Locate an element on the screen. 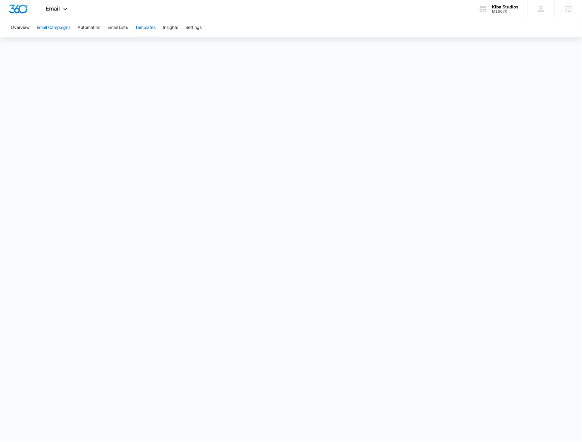 The height and width of the screenshot is (442, 582). div: account name is located at coordinates (505, 7).